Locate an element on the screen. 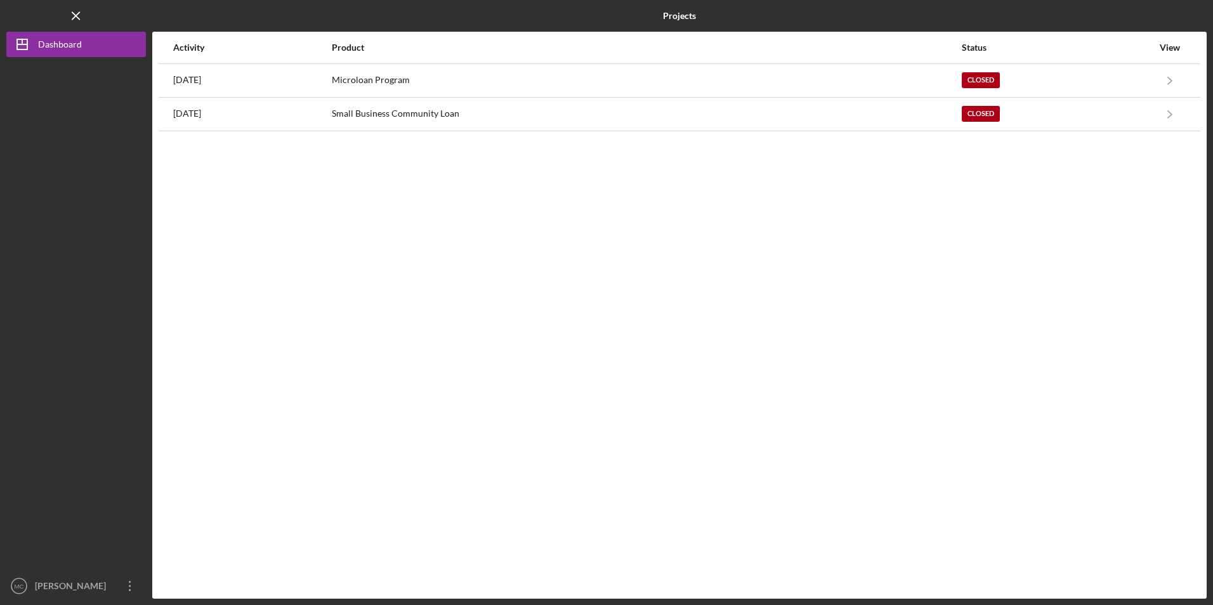 Image resolution: width=1213 pixels, height=605 pixels. text: MC is located at coordinates (19, 586).